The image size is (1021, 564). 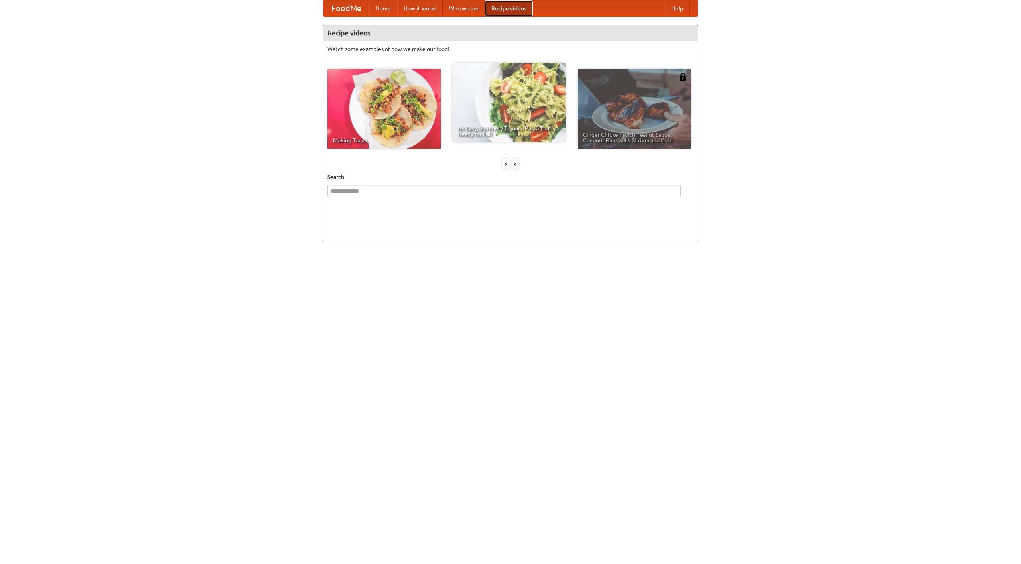 What do you see at coordinates (510, 49) in the screenshot?
I see `p: Watch some examples of how we make our food!` at bounding box center [510, 49].